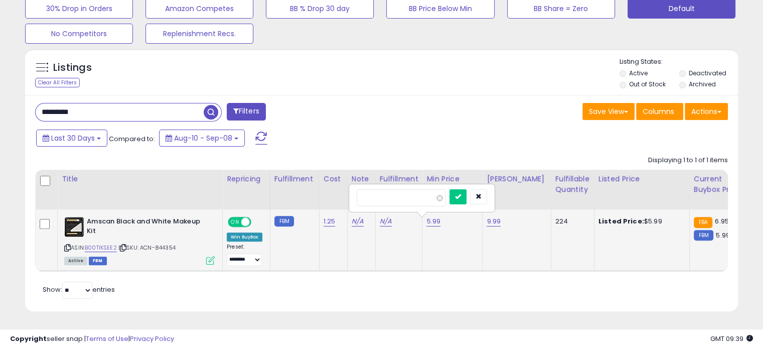  Describe the element at coordinates (101, 247) in the screenshot. I see `a: B00TIKSEE2` at that location.